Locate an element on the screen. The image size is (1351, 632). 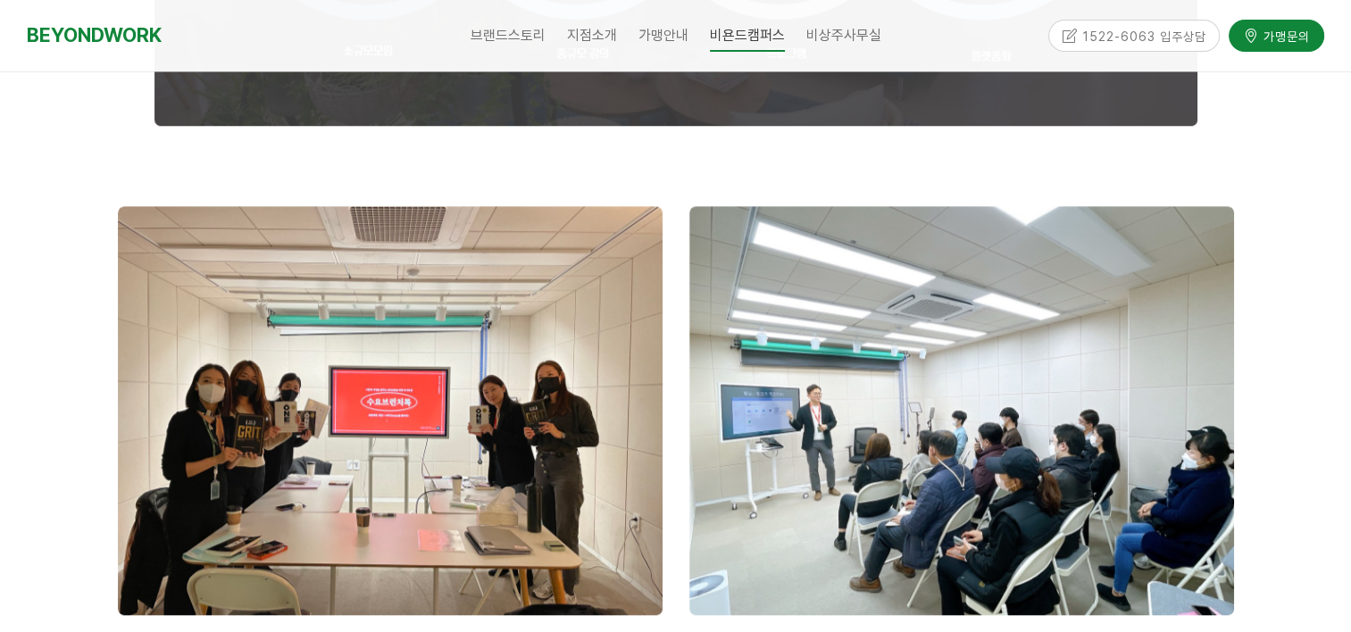
span: 브랜드스토리 is located at coordinates (508, 35).